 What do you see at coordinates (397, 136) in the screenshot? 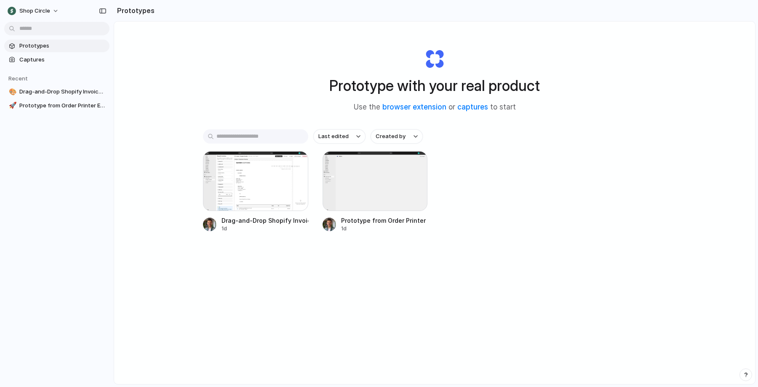
I see `button: Created by` at bounding box center [397, 136].